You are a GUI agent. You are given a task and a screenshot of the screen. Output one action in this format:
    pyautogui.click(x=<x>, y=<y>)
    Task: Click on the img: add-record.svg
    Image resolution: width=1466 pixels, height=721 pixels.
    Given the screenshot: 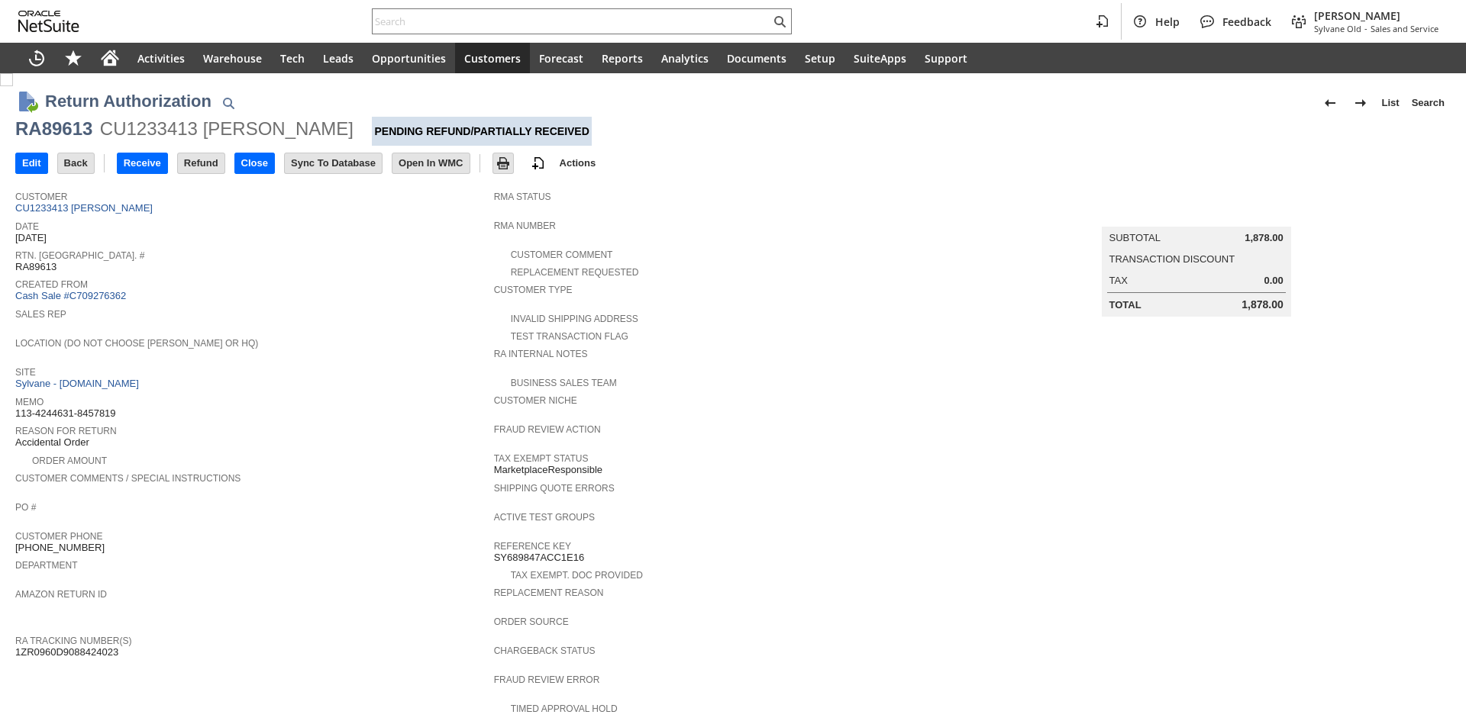 What is the action you would take?
    pyautogui.click(x=538, y=163)
    